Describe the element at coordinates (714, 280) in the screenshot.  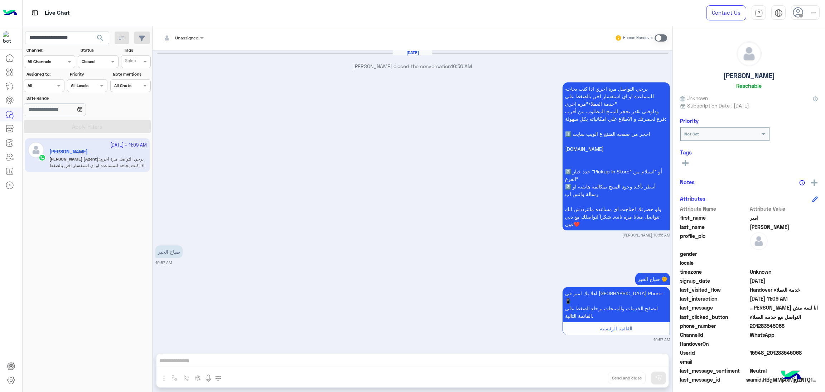
I see `span: signup_date` at that location.